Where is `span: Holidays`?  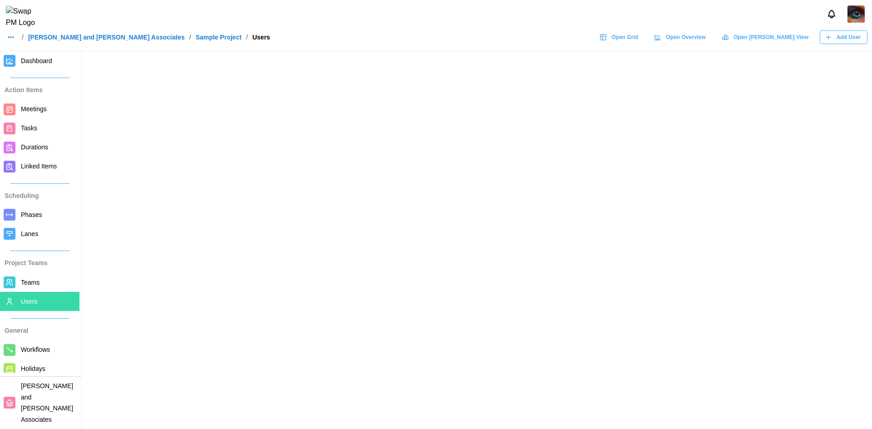 span: Holidays is located at coordinates (33, 369).